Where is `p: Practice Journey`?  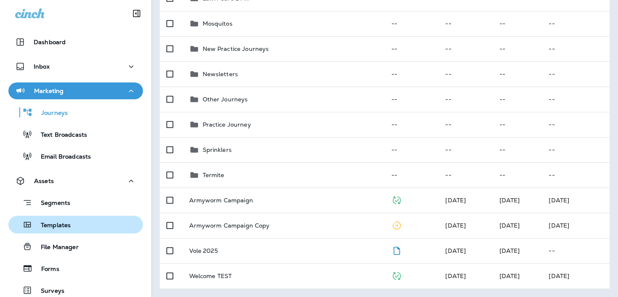
p: Practice Journey is located at coordinates (227, 124).